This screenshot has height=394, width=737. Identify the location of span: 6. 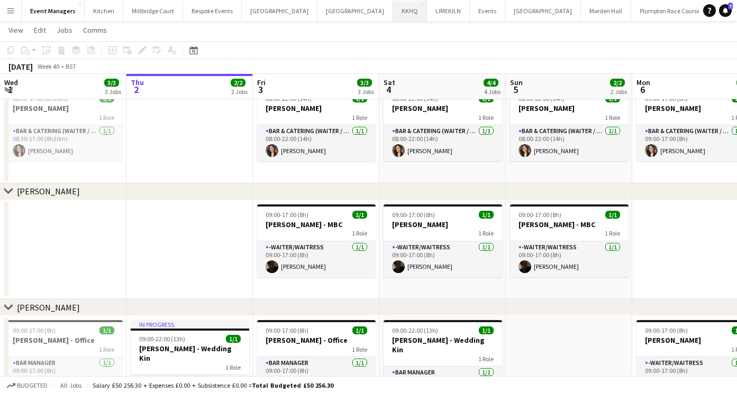
(642, 89).